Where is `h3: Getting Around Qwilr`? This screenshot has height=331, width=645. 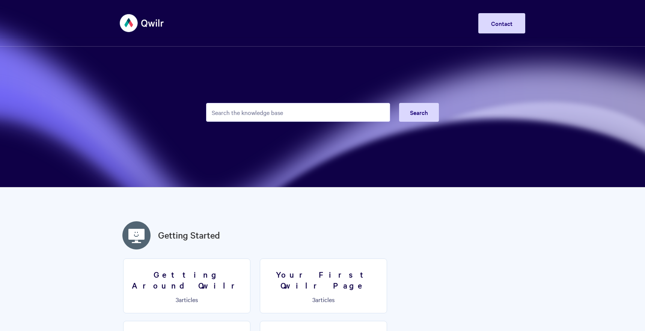
h3: Getting Around Qwilr is located at coordinates (186, 279).